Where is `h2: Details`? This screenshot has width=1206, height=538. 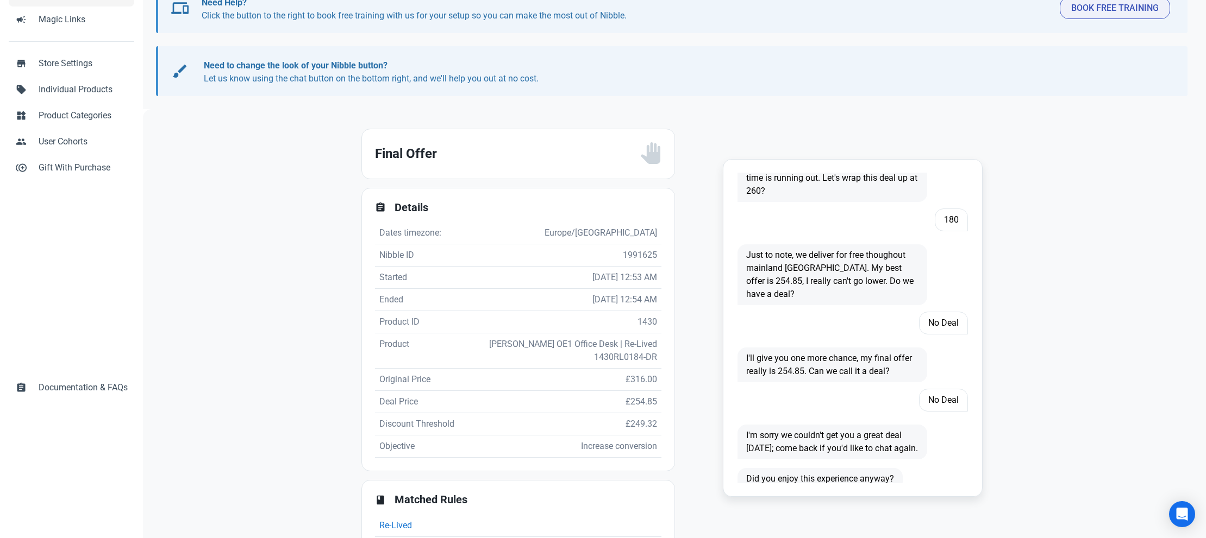 h2: Details is located at coordinates (528, 208).